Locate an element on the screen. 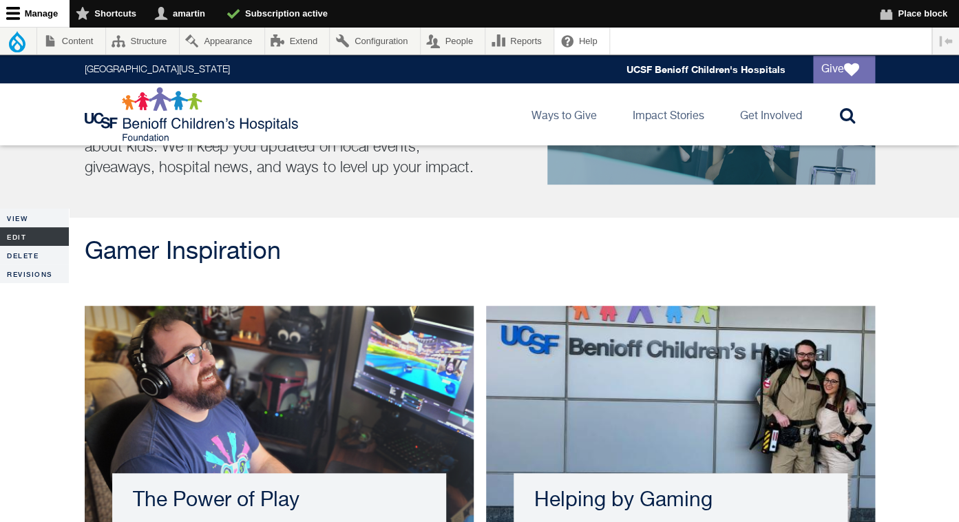 This screenshot has width=959, height=522. button: Vertical orientation is located at coordinates (945, 41).